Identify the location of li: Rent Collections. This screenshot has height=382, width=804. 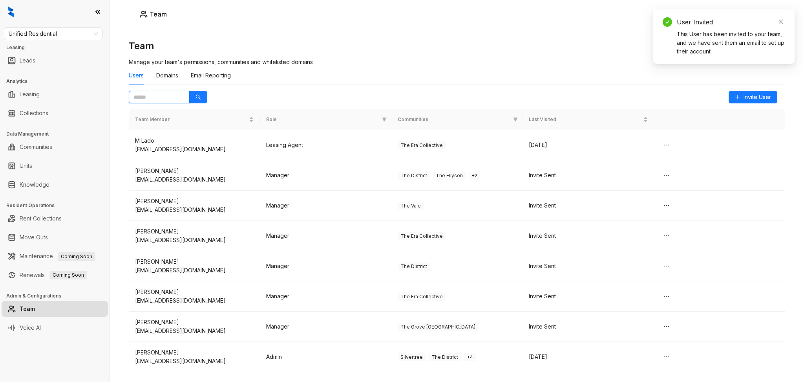
(55, 218).